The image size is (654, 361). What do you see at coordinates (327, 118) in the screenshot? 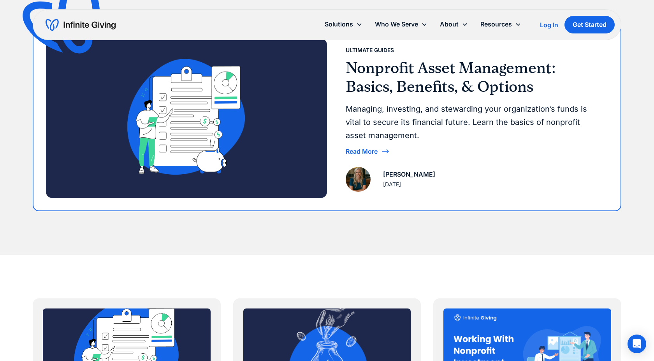
I see `a: Ultimate GuidesNonprofit Asset Management: Basics, Benefits, & OptionsManaging, investing, and st...` at bounding box center [327, 118].